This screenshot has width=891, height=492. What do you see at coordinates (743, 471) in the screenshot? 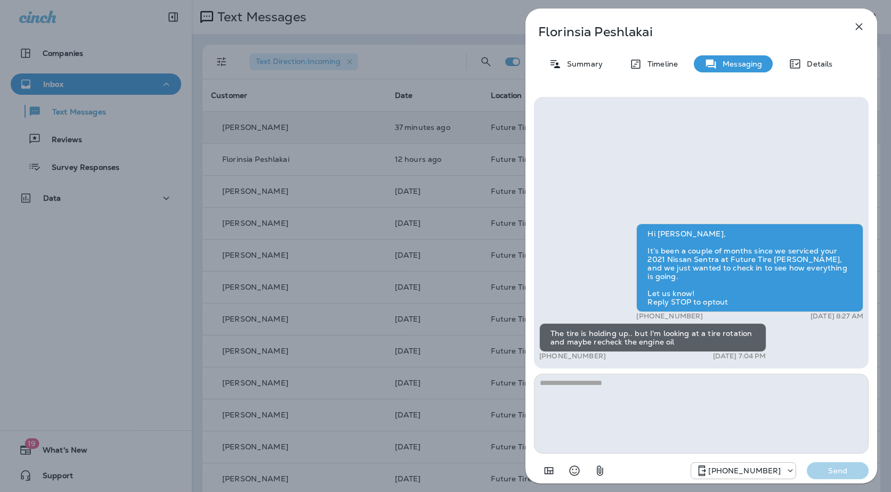
I see `div: +1 (928) 232-1970` at bounding box center [743, 471].